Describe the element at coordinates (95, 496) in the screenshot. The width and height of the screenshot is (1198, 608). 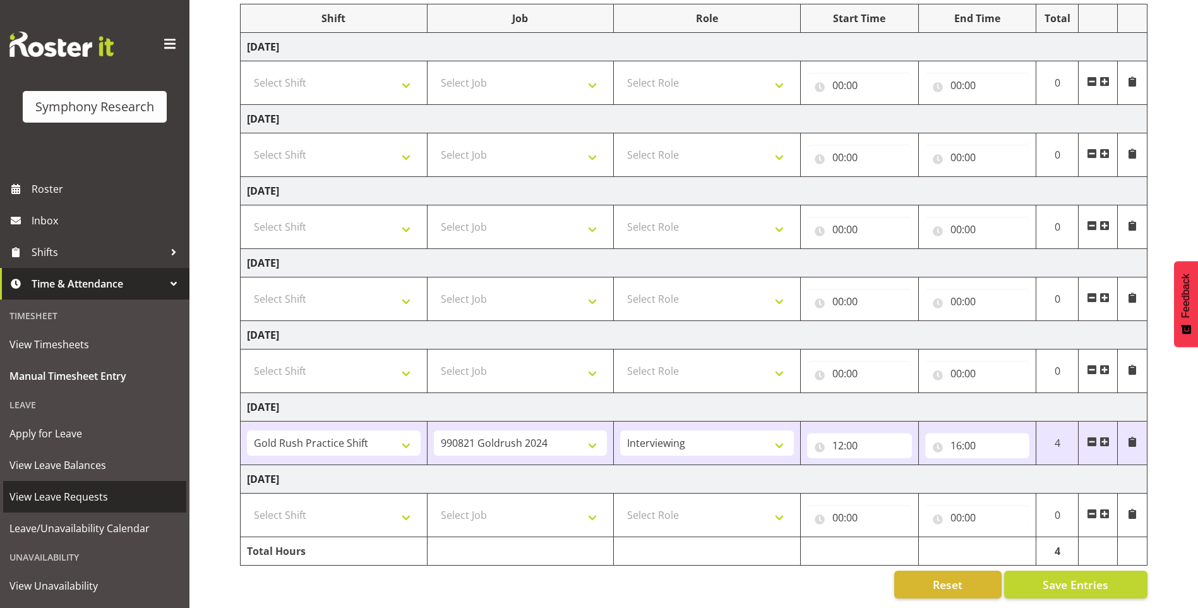
I see `a: View Leave Requests` at that location.